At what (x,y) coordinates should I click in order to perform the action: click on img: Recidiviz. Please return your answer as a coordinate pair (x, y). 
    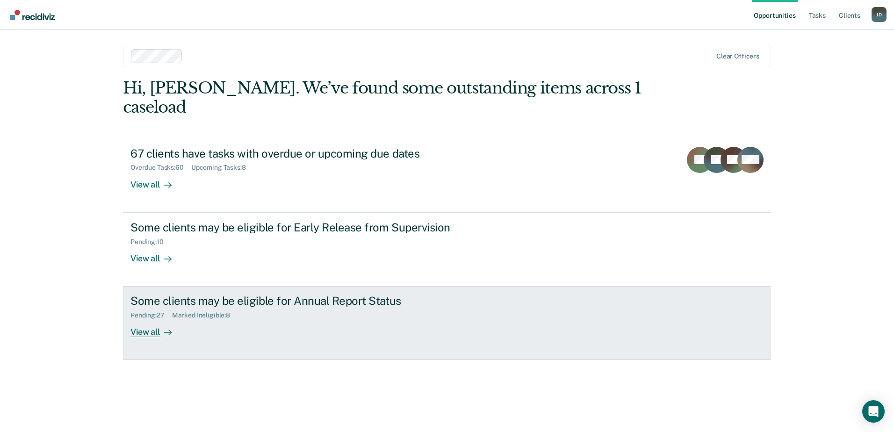
    Looking at the image, I should click on (32, 15).